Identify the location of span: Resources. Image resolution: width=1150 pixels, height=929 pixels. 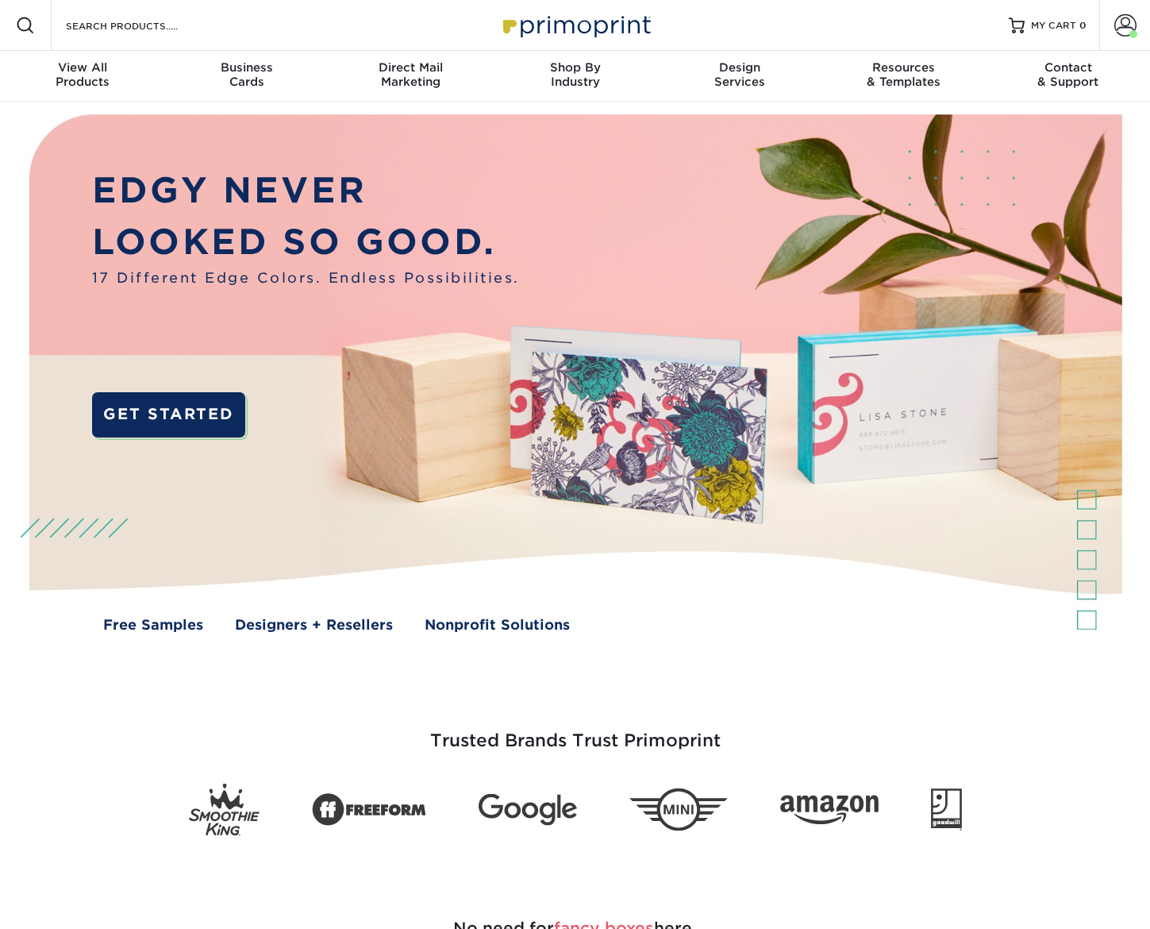
(903, 67).